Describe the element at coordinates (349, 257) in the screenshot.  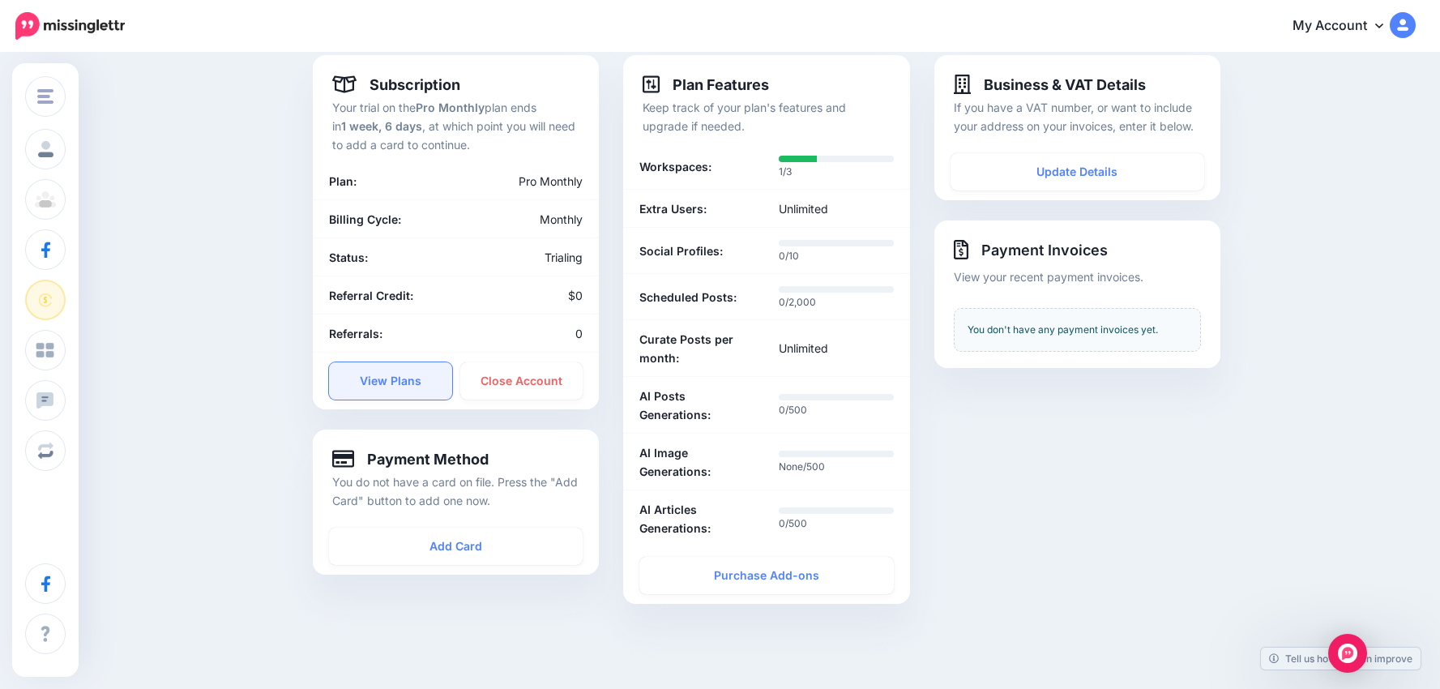
I see `b: Status:` at that location.